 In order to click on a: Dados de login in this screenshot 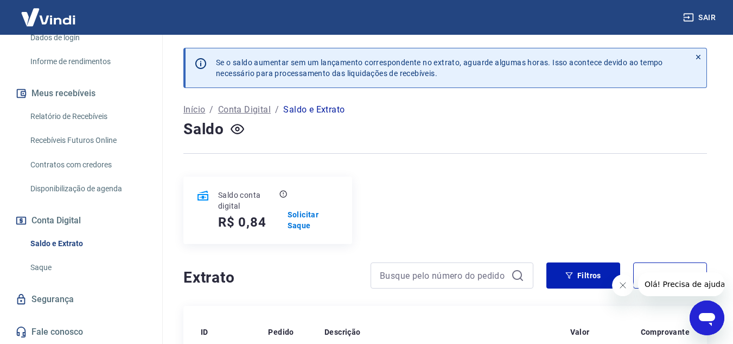, I will do `click(87, 37)`.